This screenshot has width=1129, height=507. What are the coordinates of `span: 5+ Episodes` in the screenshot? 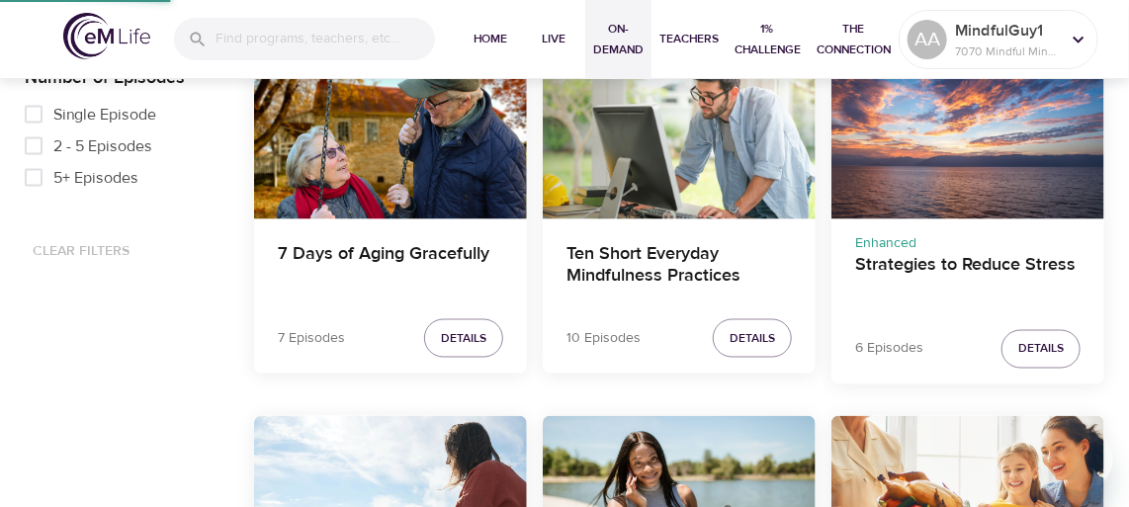 It's located at (96, 178).